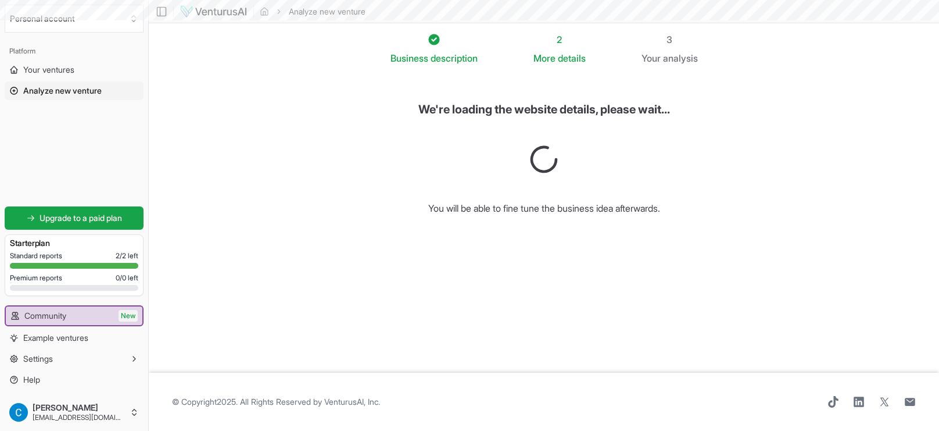 This screenshot has width=939, height=431. Describe the element at coordinates (127, 256) in the screenshot. I see `span: 2 / 2 left` at that location.